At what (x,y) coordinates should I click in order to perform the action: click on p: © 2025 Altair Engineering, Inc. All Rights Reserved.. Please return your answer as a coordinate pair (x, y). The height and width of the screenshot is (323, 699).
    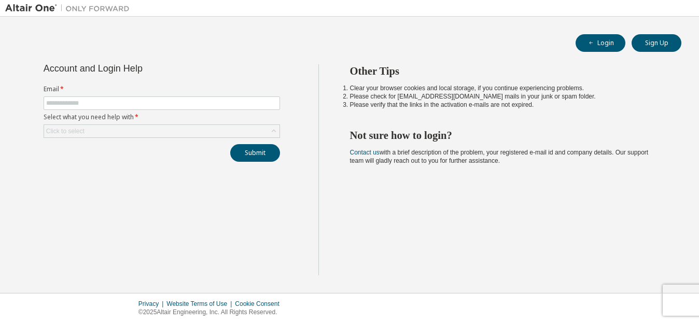
    Looking at the image, I should click on (212, 312).